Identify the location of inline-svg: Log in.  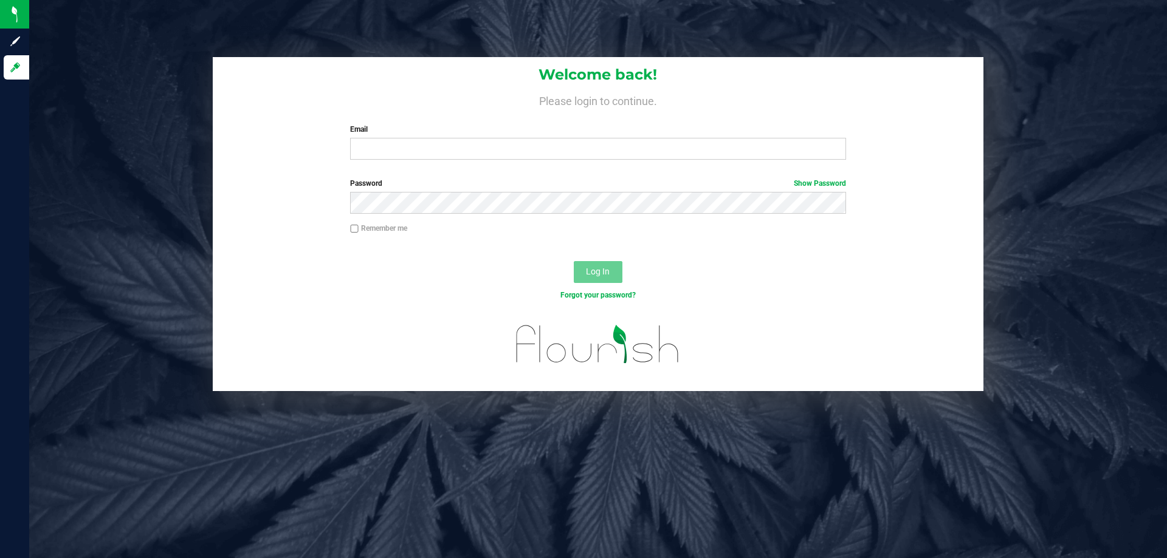
(15, 67).